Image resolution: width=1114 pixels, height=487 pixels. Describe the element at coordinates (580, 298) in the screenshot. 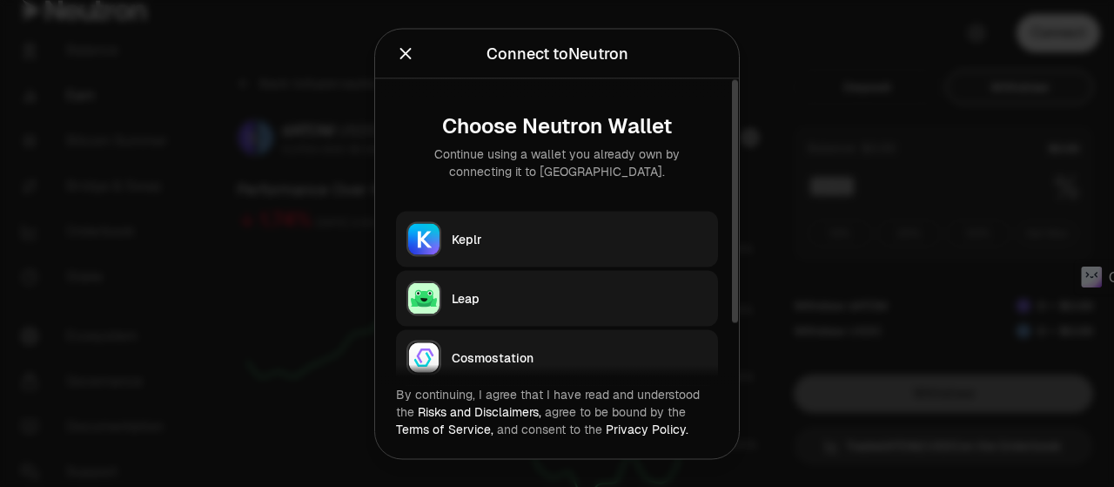

I see `div: Leap` at that location.